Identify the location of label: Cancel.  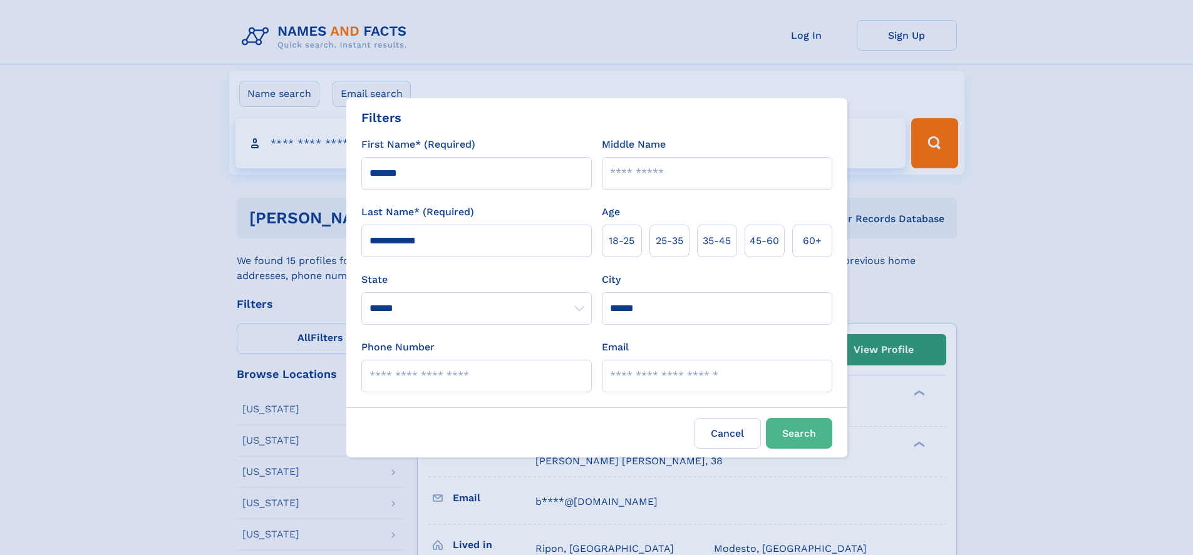
(728, 433).